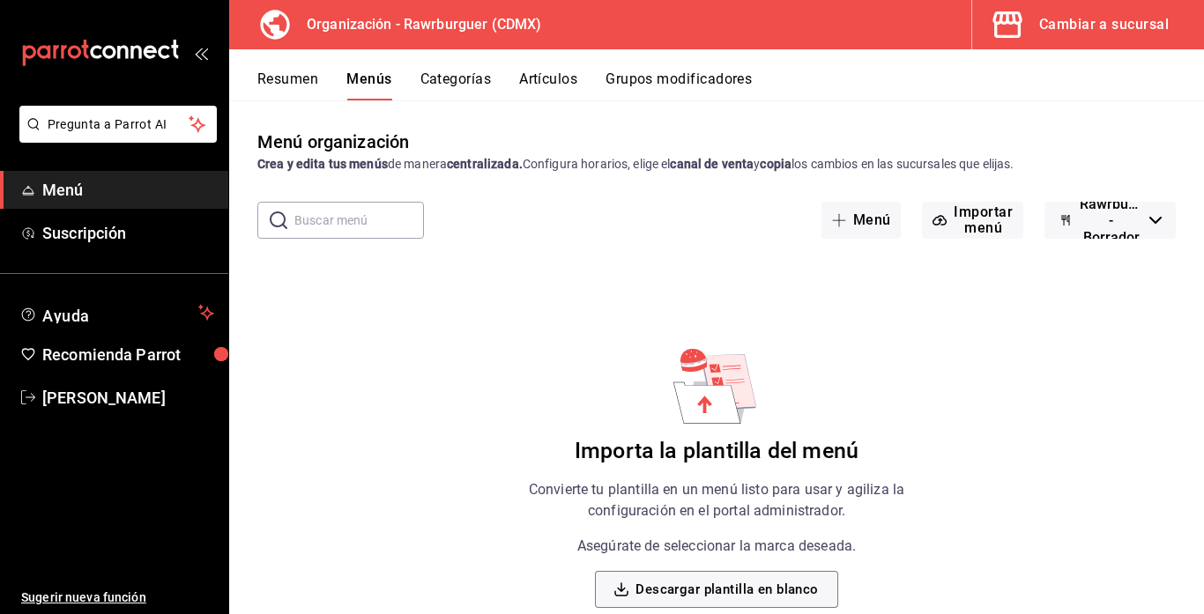 The width and height of the screenshot is (1204, 614). Describe the element at coordinates (731, 85) in the screenshot. I see `div: navigation tabs` at that location.